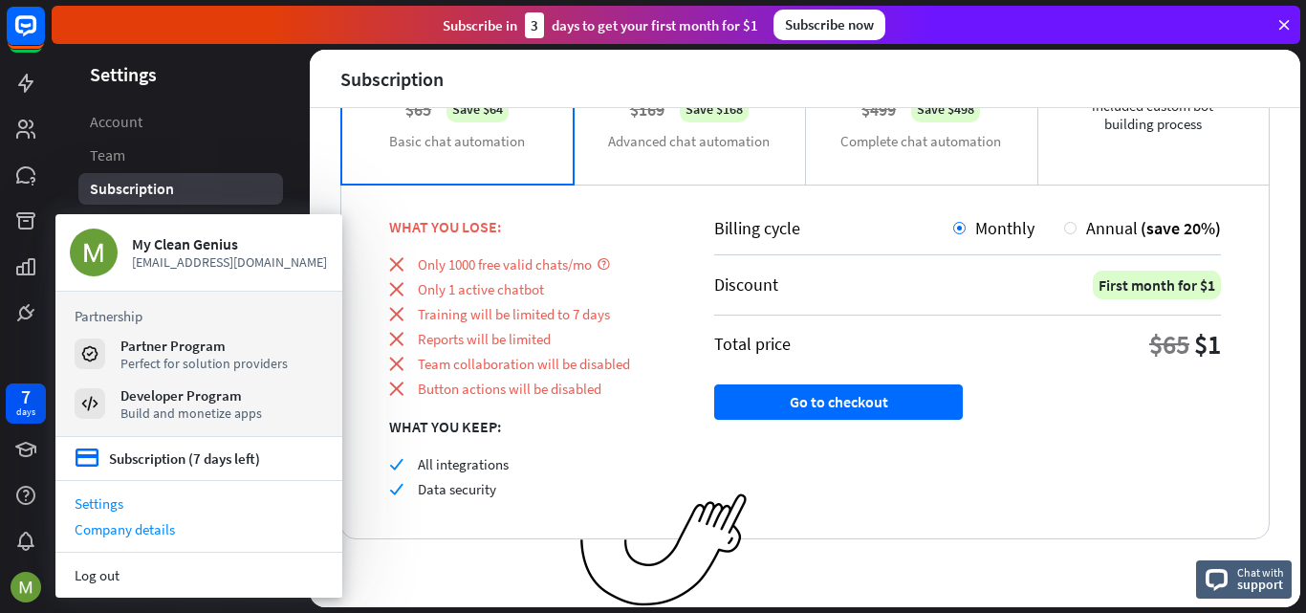 This screenshot has height=613, width=1306. Describe the element at coordinates (204, 363) in the screenshot. I see `div: Perfect for solution providers` at that location.